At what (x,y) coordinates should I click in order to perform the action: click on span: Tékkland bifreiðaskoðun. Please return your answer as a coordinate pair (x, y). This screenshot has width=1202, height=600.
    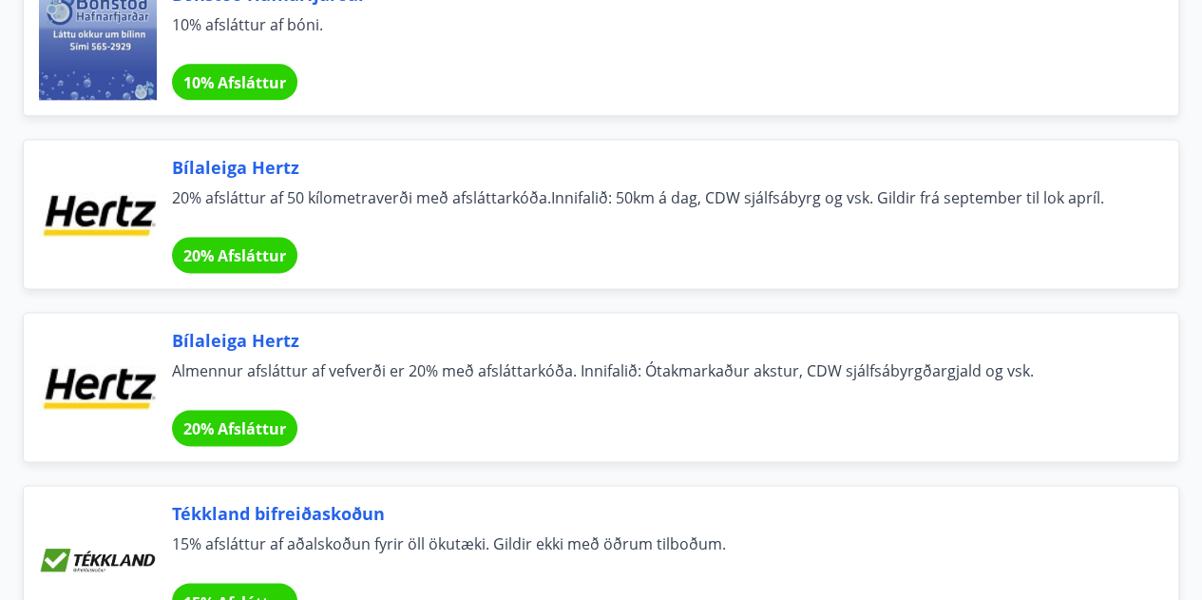
    Looking at the image, I should click on (652, 513).